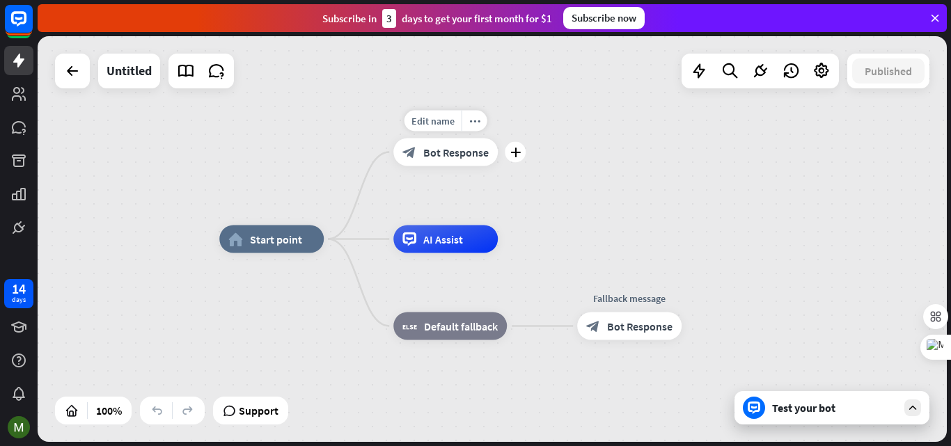 Image resolution: width=951 pixels, height=446 pixels. I want to click on div: Untitled, so click(129, 71).